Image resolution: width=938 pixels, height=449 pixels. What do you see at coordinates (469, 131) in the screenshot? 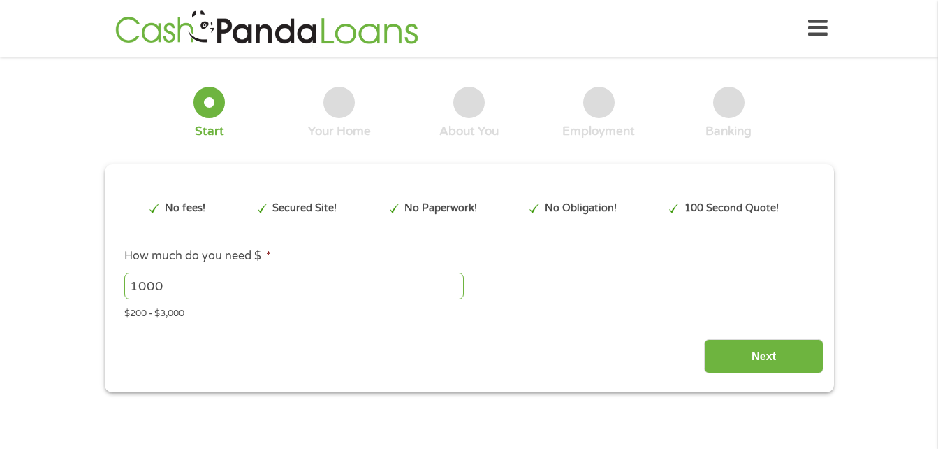
I see `div: About You` at bounding box center [469, 131].